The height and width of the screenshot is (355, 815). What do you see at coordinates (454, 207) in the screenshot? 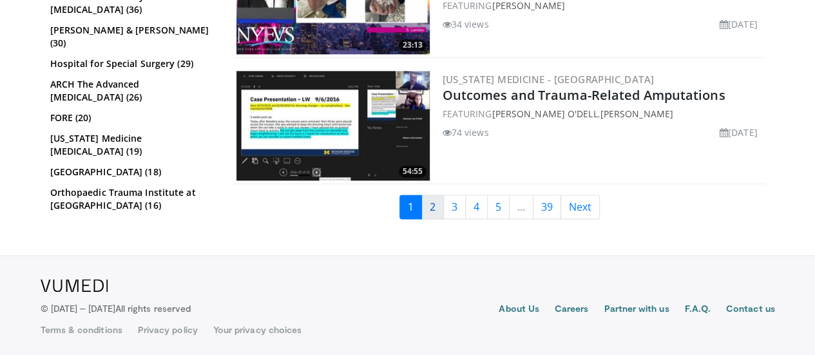
I see `a: 3` at bounding box center [454, 207].